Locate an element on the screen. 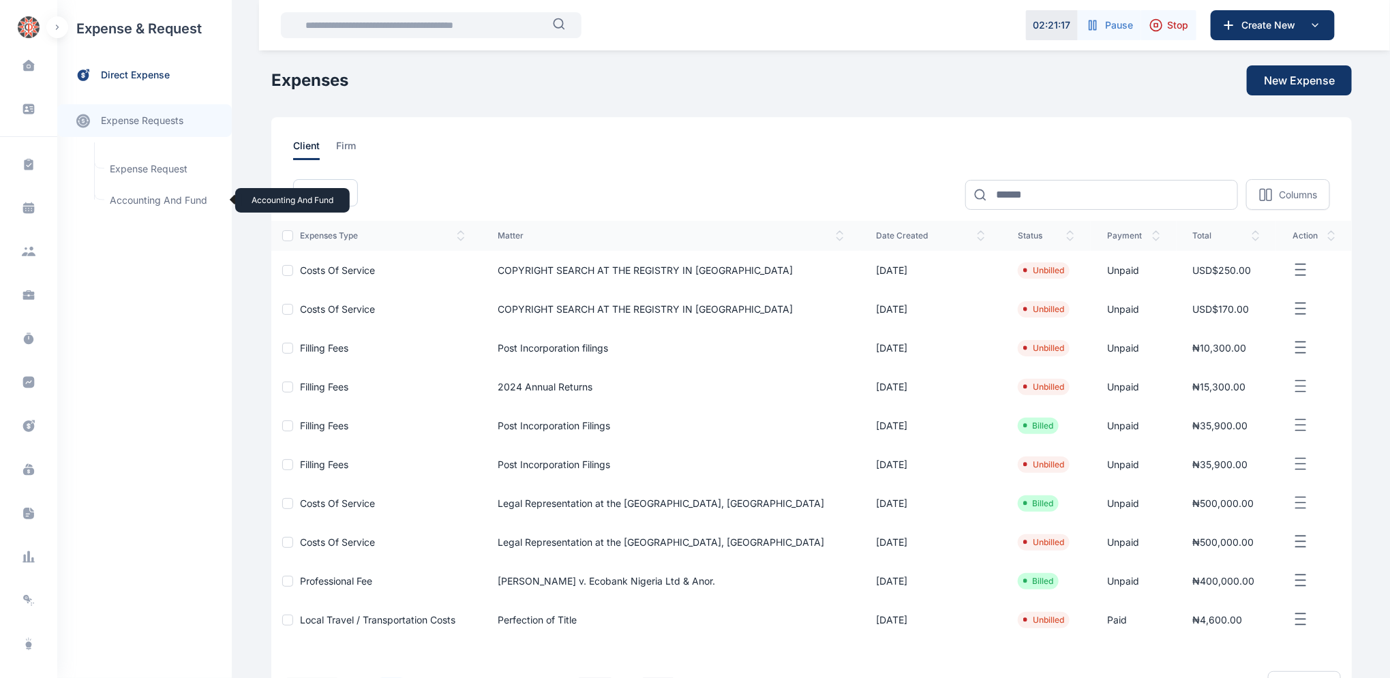 This screenshot has width=1390, height=678. td: Perfection of Title is located at coordinates (671, 620).